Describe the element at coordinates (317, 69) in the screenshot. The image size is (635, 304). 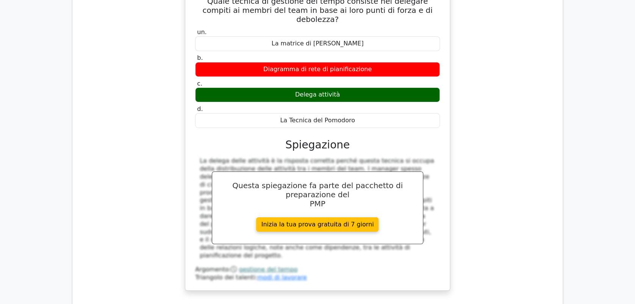
I see `div: Diagramma di rete di pianificazione` at that location.